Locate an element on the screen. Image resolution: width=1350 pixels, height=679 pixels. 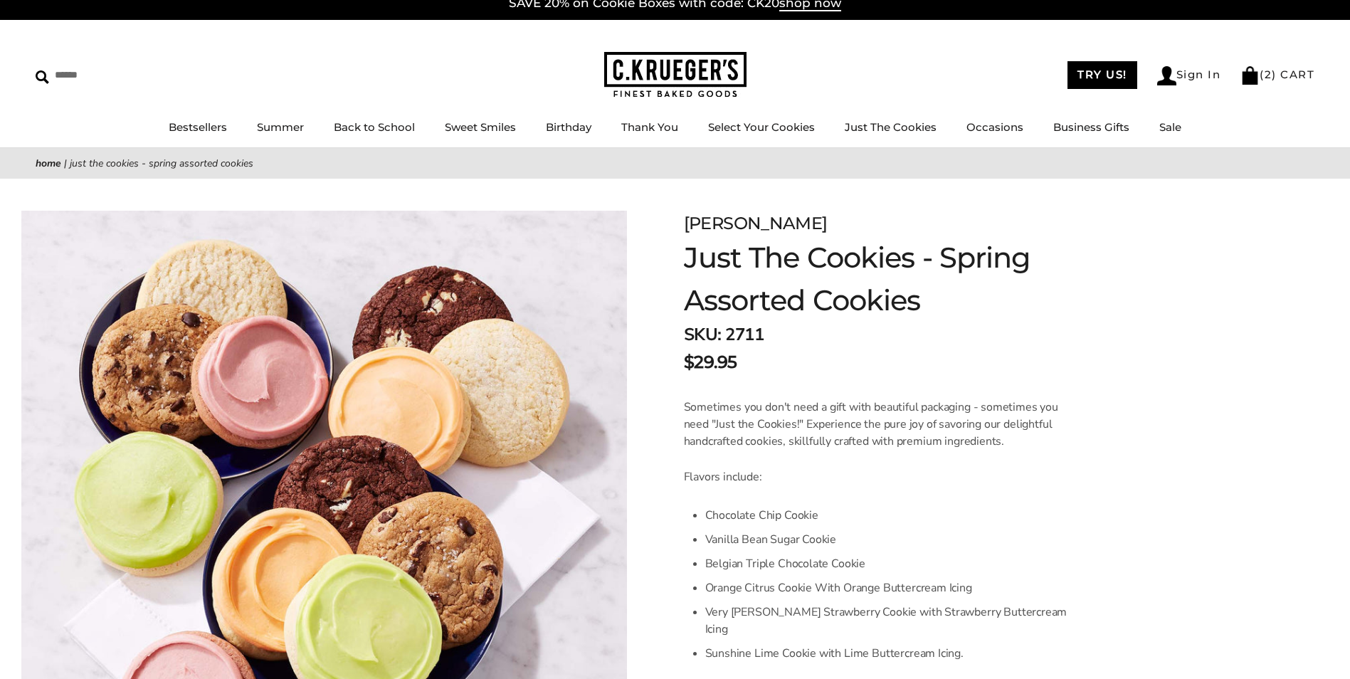
h1: Just The Cookies - Spring Assorted Cookies is located at coordinates (911, 279).